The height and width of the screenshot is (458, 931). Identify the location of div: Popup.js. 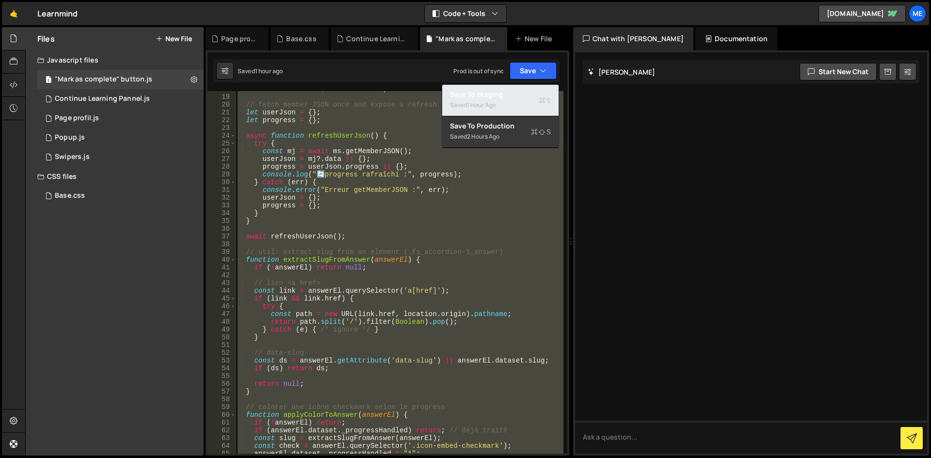
(70, 138).